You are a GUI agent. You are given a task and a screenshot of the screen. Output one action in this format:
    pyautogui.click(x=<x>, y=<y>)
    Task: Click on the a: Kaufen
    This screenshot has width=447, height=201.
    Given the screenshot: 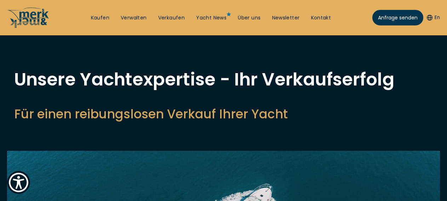 What is the action you would take?
    pyautogui.click(x=100, y=18)
    